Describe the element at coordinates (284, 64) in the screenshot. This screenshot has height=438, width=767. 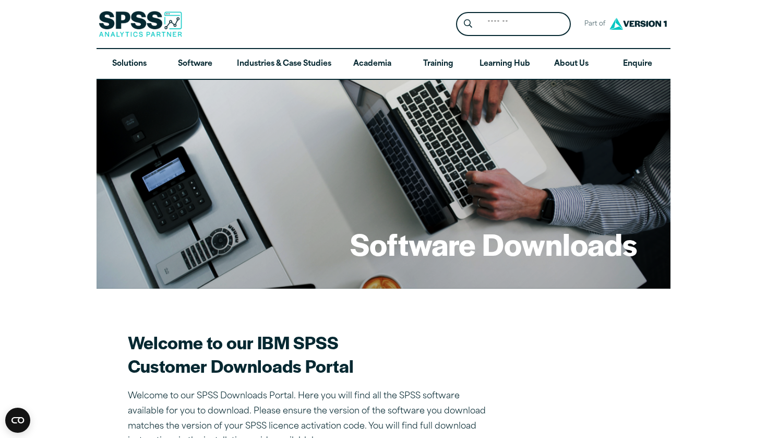
I see `a: Industries & Case Studies` at that location.